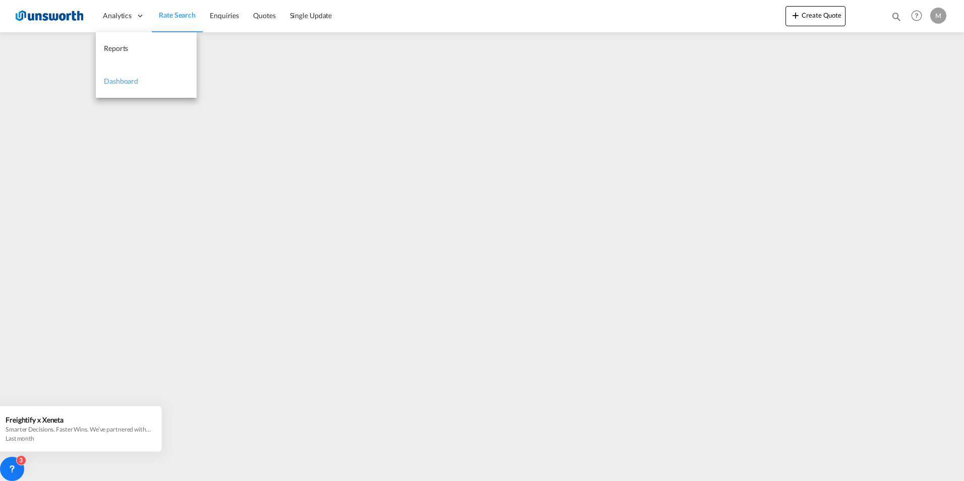 This screenshot has width=964, height=481. I want to click on a: Dashboard, so click(146, 81).